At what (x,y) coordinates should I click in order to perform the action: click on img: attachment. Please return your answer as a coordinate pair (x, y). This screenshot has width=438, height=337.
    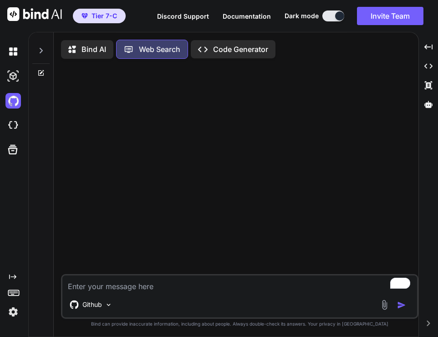
    Looking at the image, I should click on (385, 304).